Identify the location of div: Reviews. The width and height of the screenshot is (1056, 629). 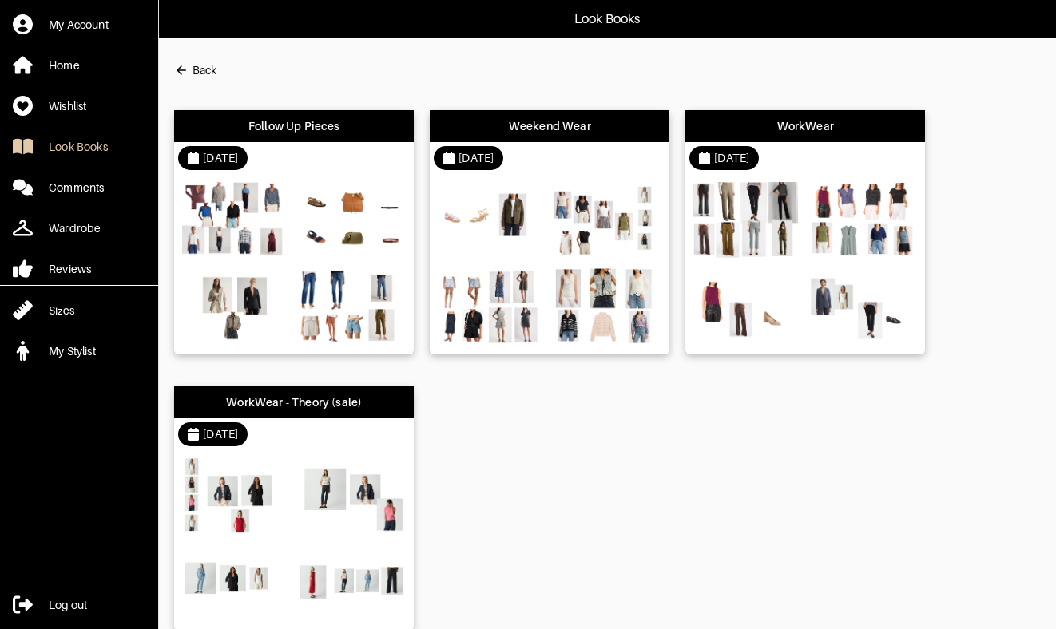
(69, 269).